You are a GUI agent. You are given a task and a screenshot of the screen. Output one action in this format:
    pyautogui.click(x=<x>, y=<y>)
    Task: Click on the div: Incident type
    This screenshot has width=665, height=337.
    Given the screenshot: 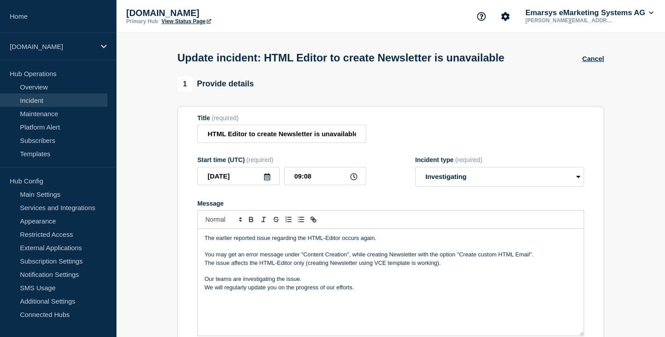 What is the action you would take?
    pyautogui.click(x=500, y=160)
    